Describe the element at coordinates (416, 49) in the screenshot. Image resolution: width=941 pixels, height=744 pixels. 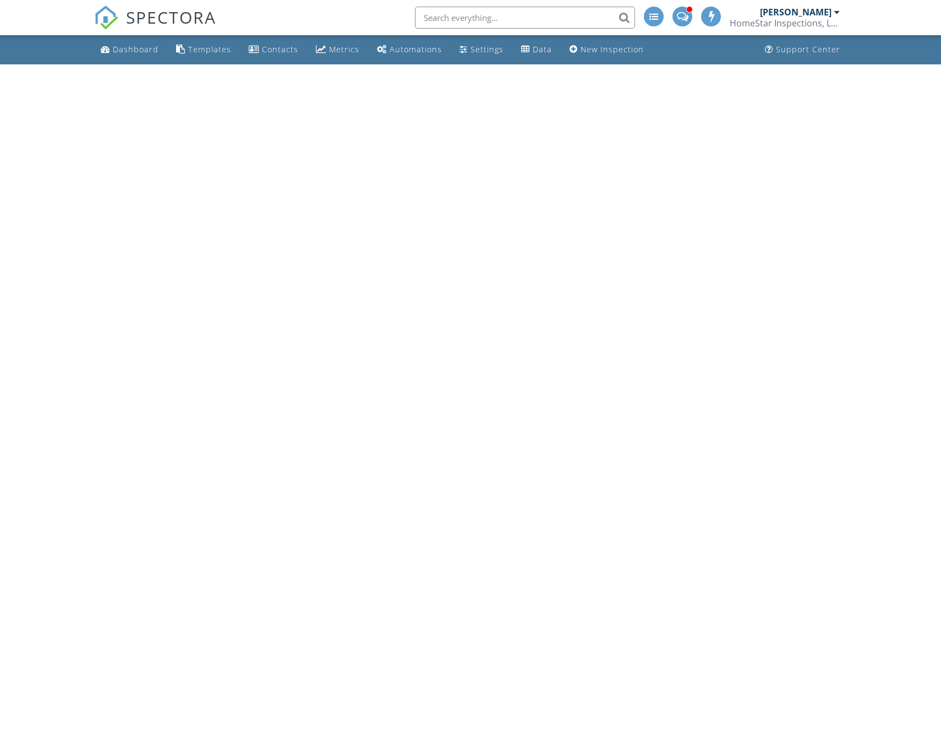
I see `div: Automations` at that location.